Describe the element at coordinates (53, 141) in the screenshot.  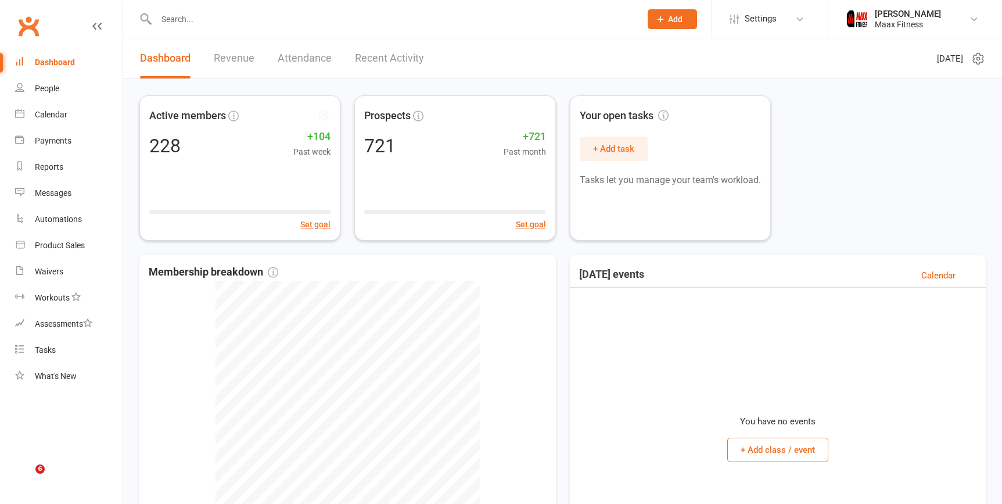
I see `div: Payments` at that location.